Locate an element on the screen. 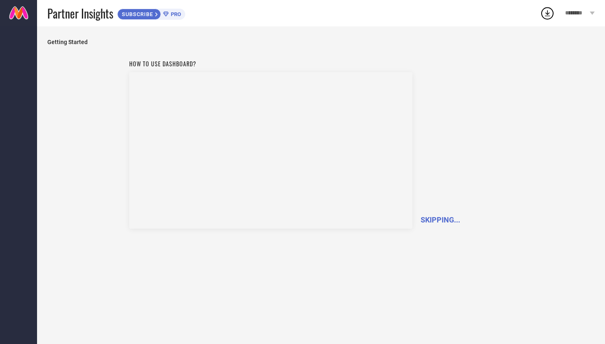  a: SUBSCRIBEPRO is located at coordinates (151, 13).